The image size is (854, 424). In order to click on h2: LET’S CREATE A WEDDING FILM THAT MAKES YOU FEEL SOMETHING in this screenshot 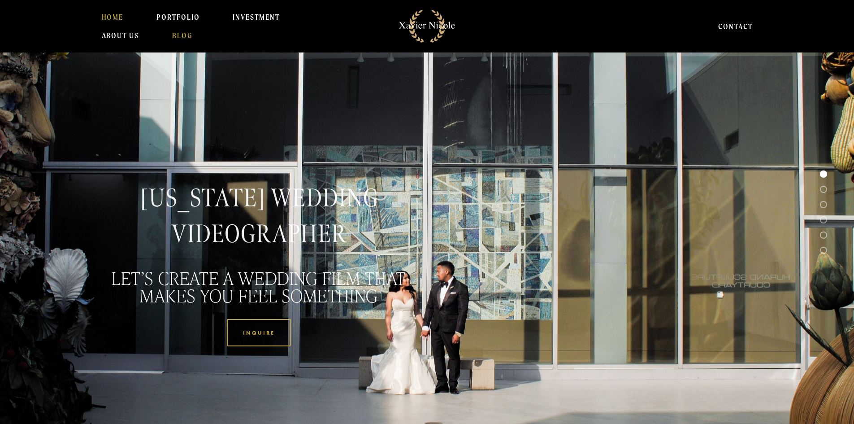, I will do `click(259, 286)`.